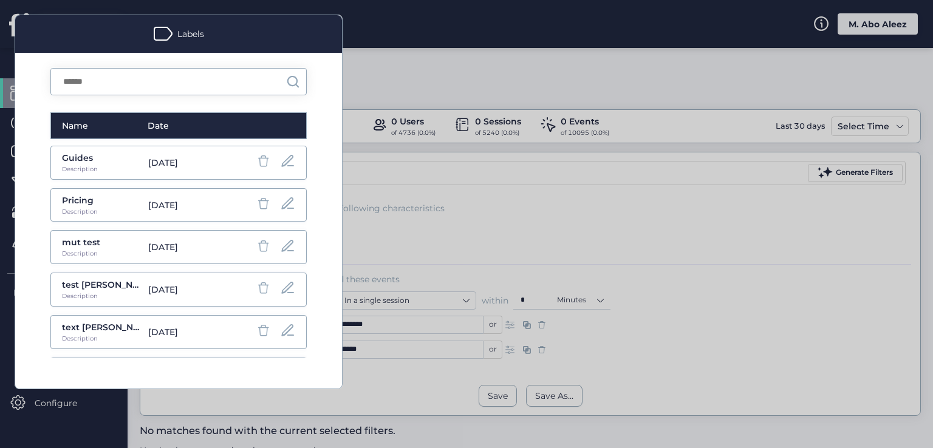  I want to click on div: Name, so click(104, 126).